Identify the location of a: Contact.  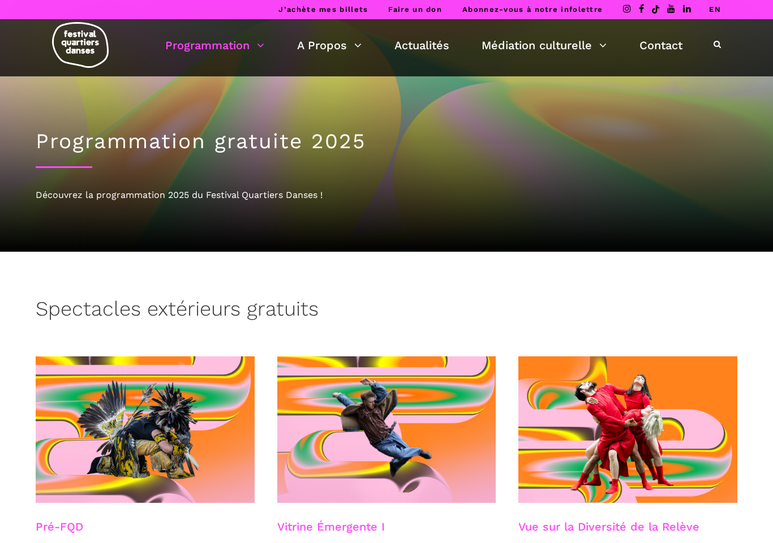
(661, 45).